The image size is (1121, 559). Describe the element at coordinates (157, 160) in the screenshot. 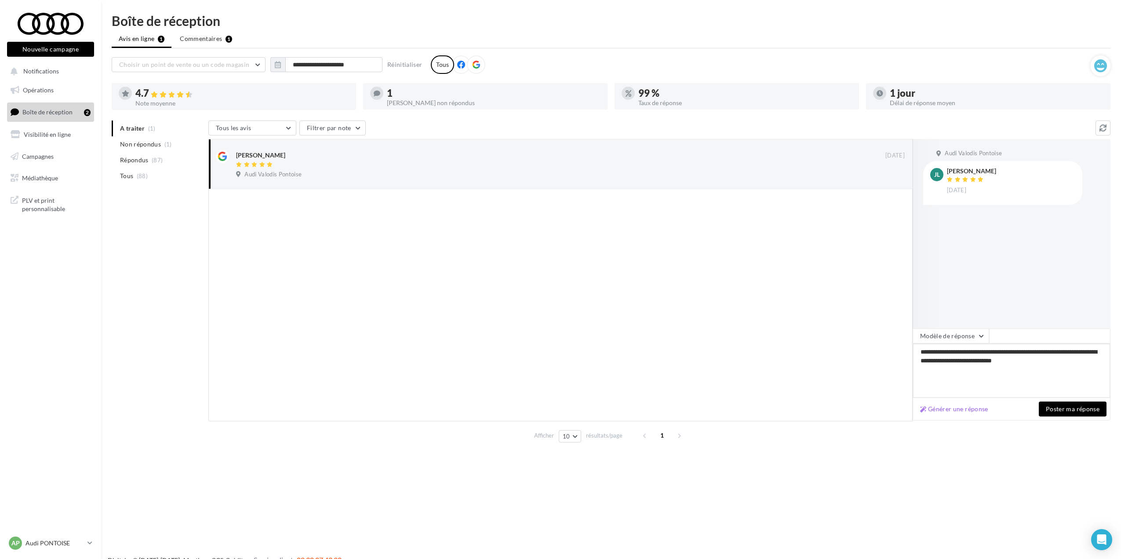

I see `span: (87)` at that location.